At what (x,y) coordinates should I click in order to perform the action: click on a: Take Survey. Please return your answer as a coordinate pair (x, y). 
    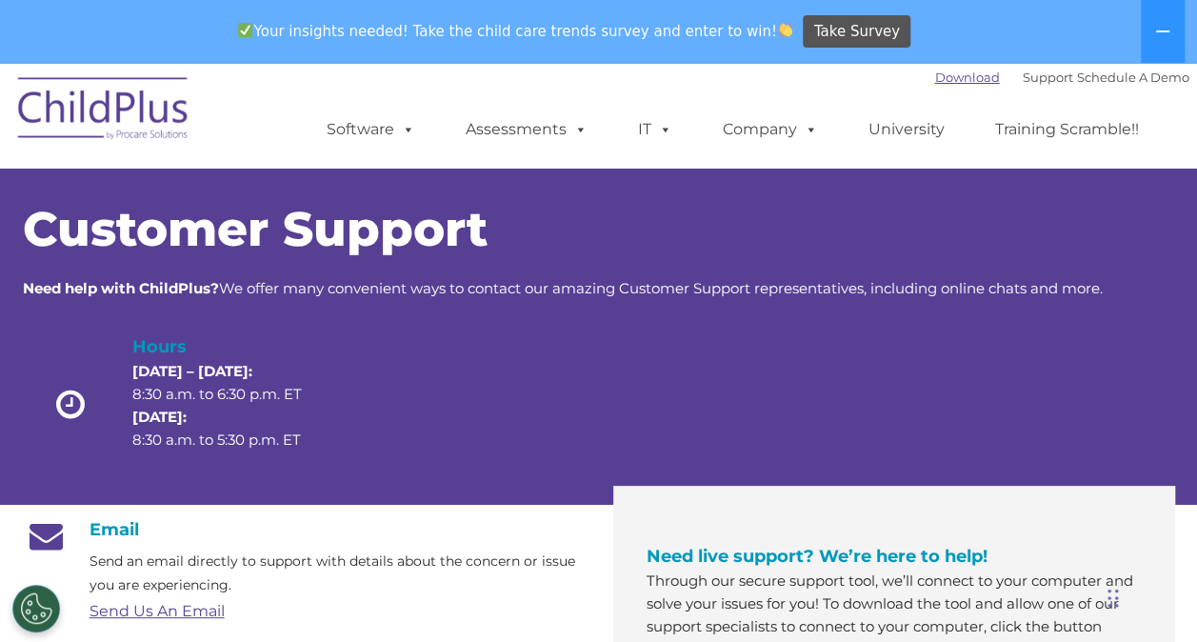
    Looking at the image, I should click on (856, 31).